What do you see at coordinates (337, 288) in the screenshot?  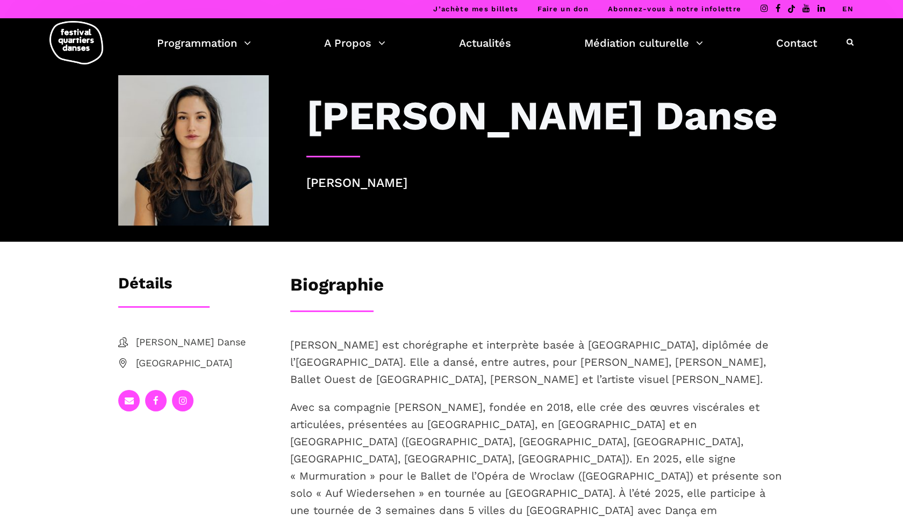 I see `h3: Biographie` at bounding box center [337, 288].